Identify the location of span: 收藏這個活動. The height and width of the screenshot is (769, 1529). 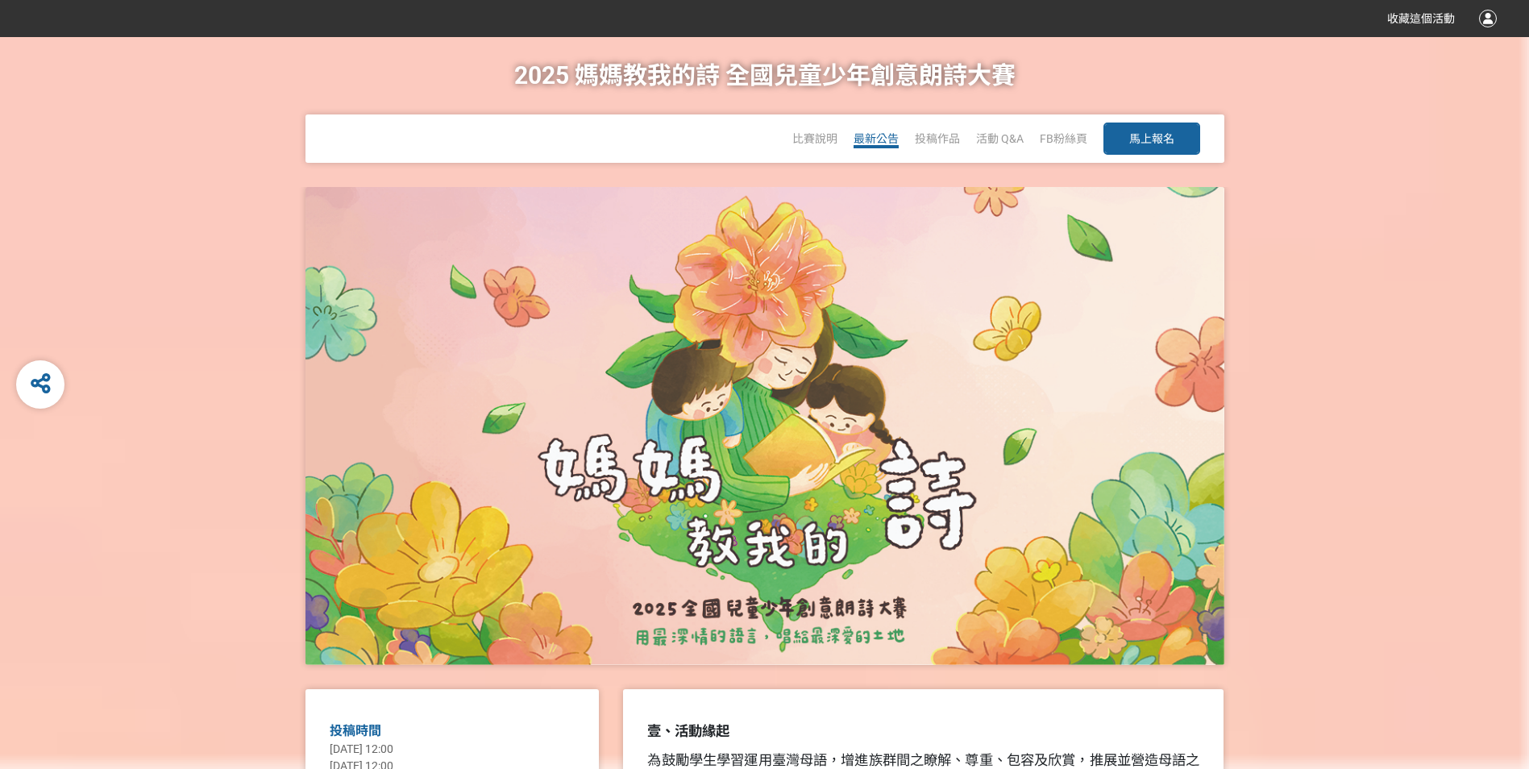
(1421, 19).